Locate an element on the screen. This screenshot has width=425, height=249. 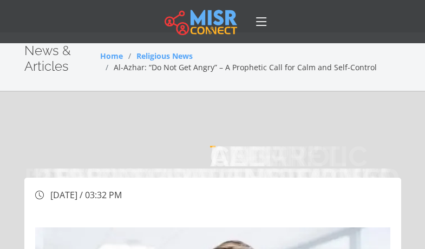
a: Home is located at coordinates (111, 56).